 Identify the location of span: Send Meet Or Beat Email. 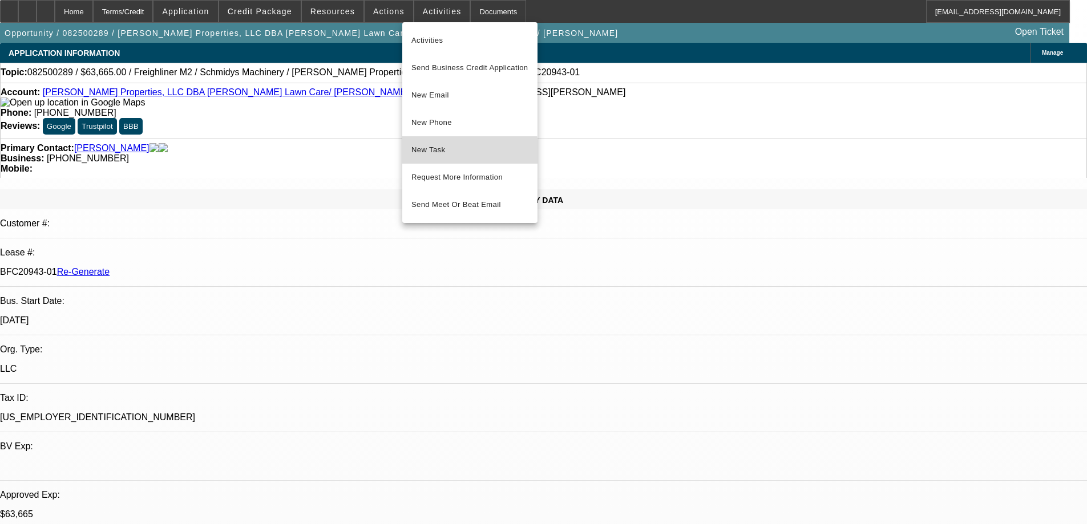
(470, 205).